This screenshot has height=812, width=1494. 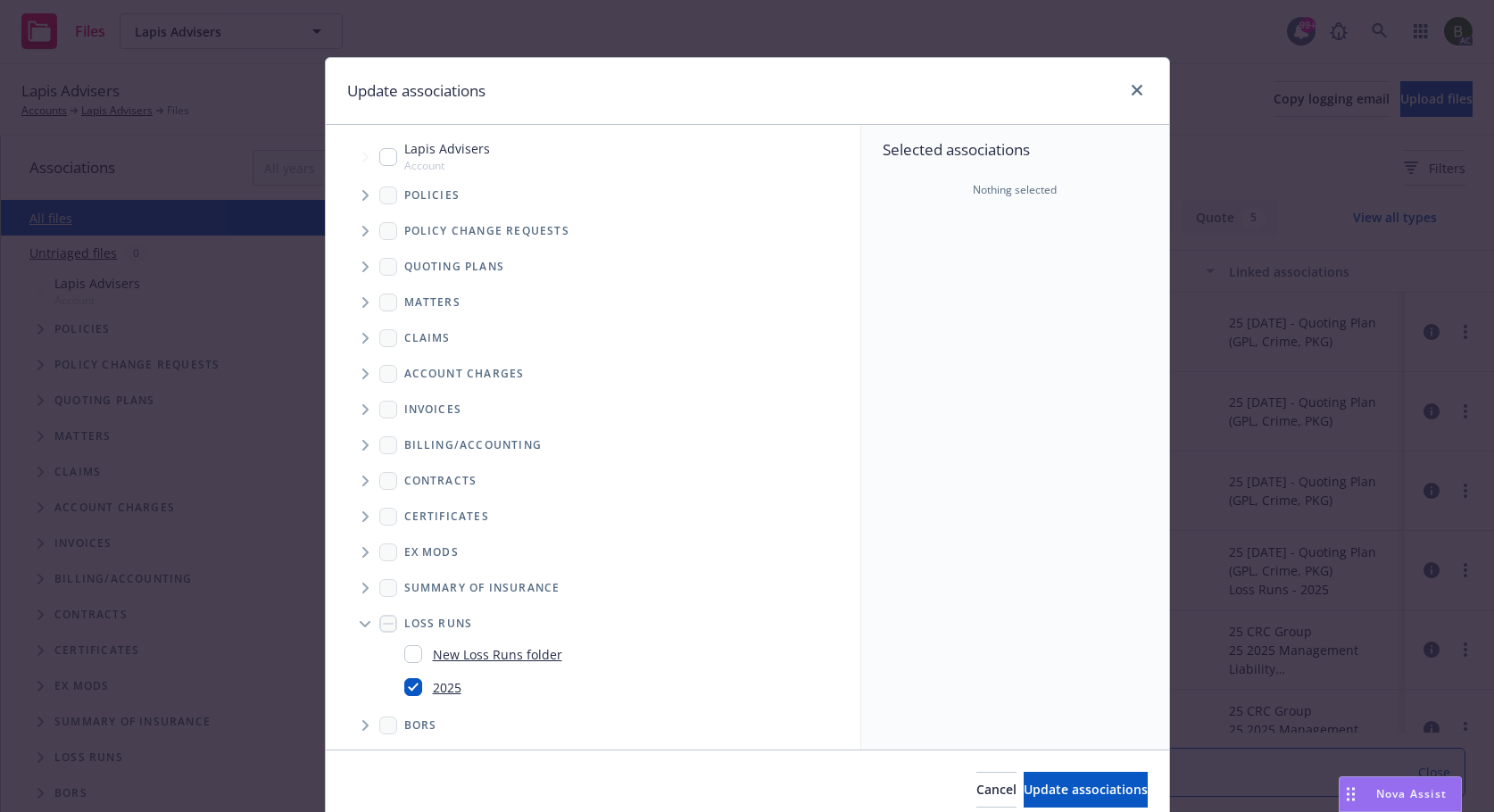 What do you see at coordinates (438, 624) in the screenshot?
I see `span: Loss Runs` at bounding box center [438, 624].